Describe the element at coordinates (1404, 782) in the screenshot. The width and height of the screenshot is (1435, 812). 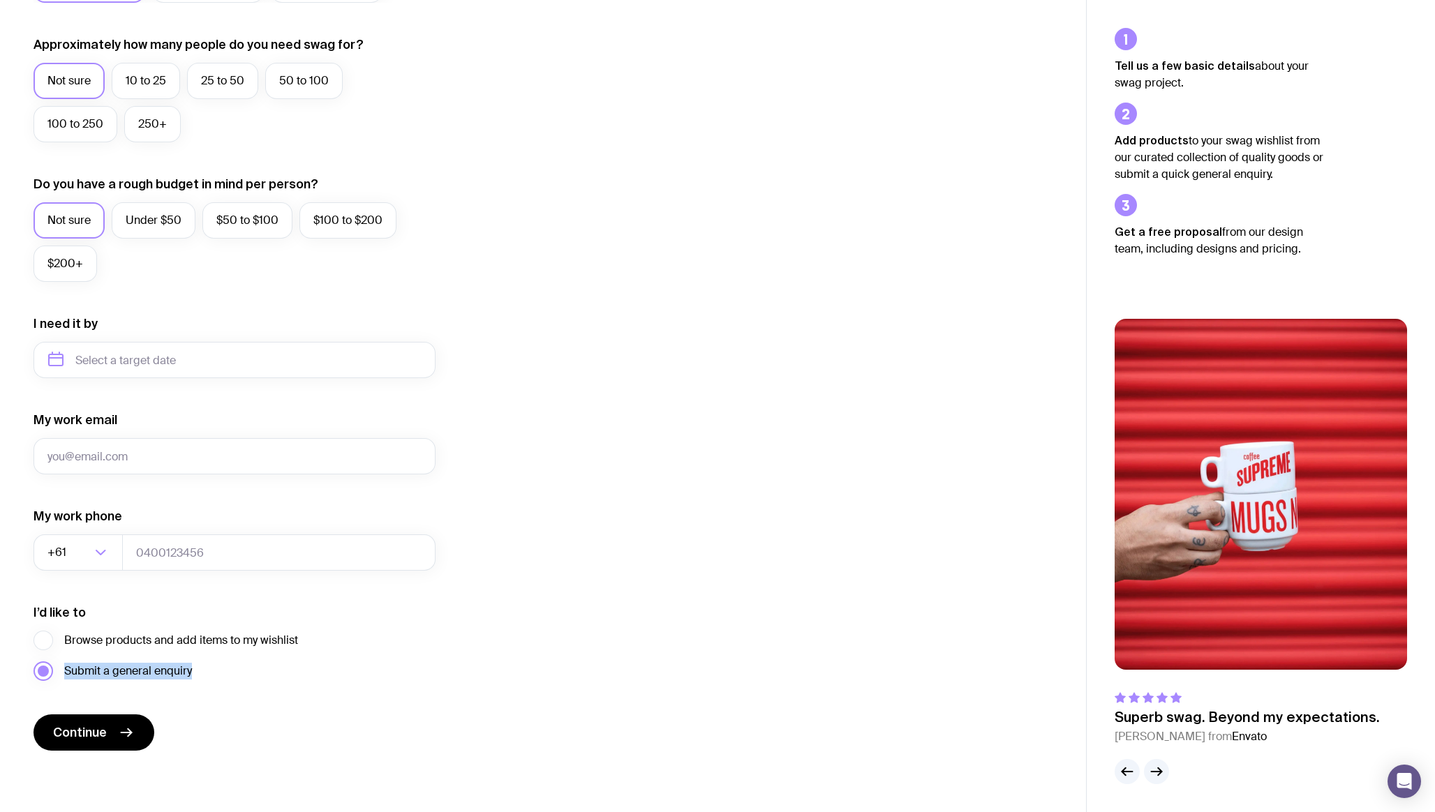
I see `div: Open Intercom Messenger` at that location.